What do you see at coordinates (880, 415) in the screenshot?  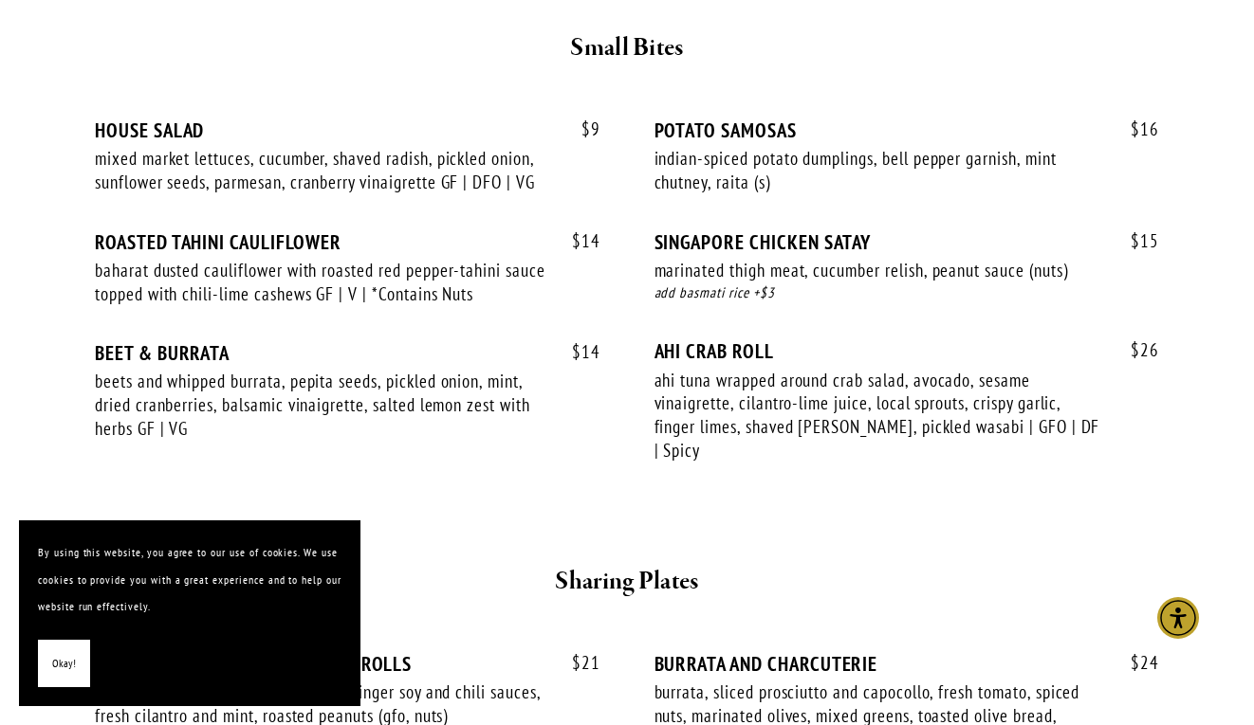 I see `div: ahi tuna wrapped around crab salad, avocado, sesame vinaigrette, cilantro-lime juice, local sprou...` at bounding box center [880, 415].